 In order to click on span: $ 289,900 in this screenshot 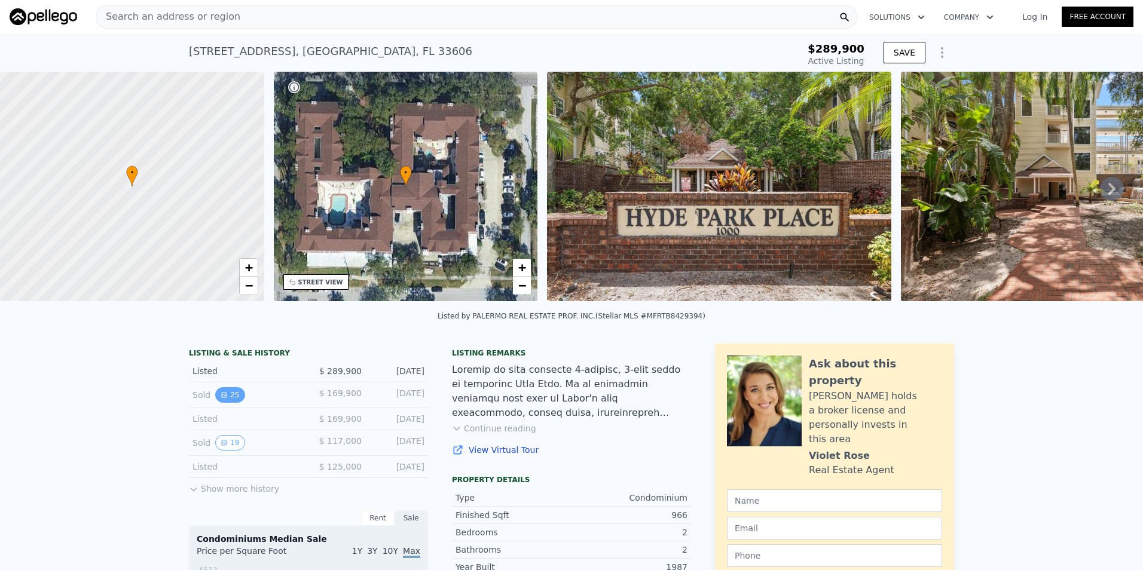, I will do `click(340, 371)`.